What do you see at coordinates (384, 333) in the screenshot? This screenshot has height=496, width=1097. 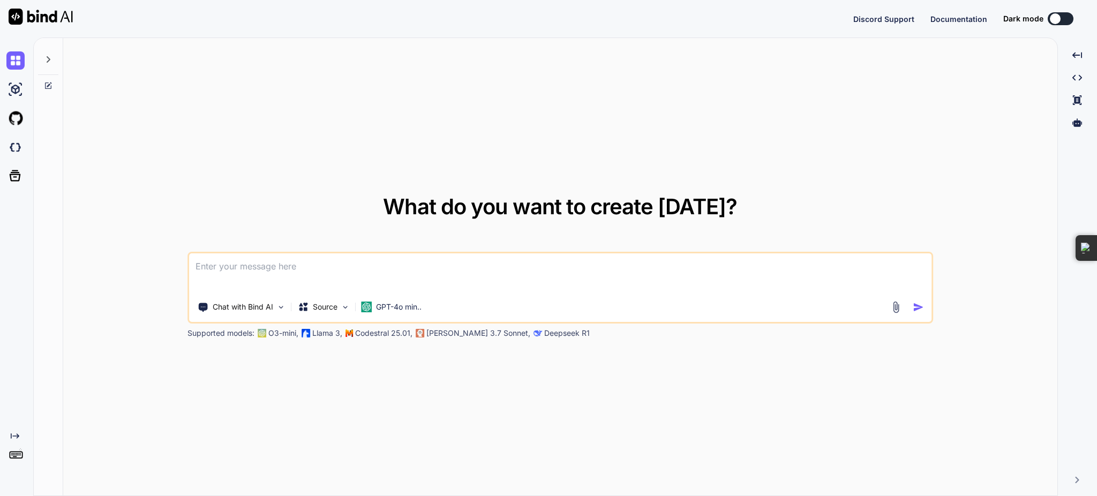 I see `p: Codestral 25.01,` at bounding box center [384, 333].